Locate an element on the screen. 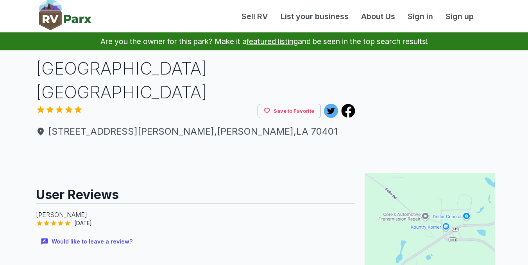  a: featured listing is located at coordinates (272, 41).